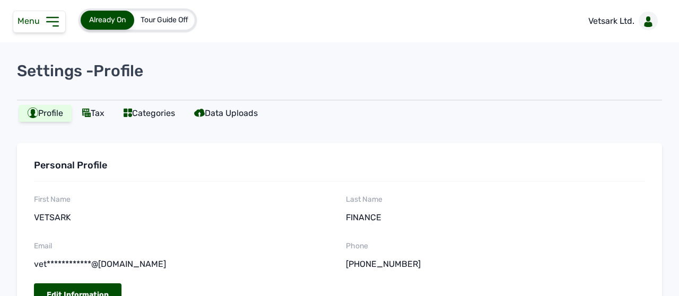 This screenshot has height=296, width=679. I want to click on p: Settings -, so click(80, 71).